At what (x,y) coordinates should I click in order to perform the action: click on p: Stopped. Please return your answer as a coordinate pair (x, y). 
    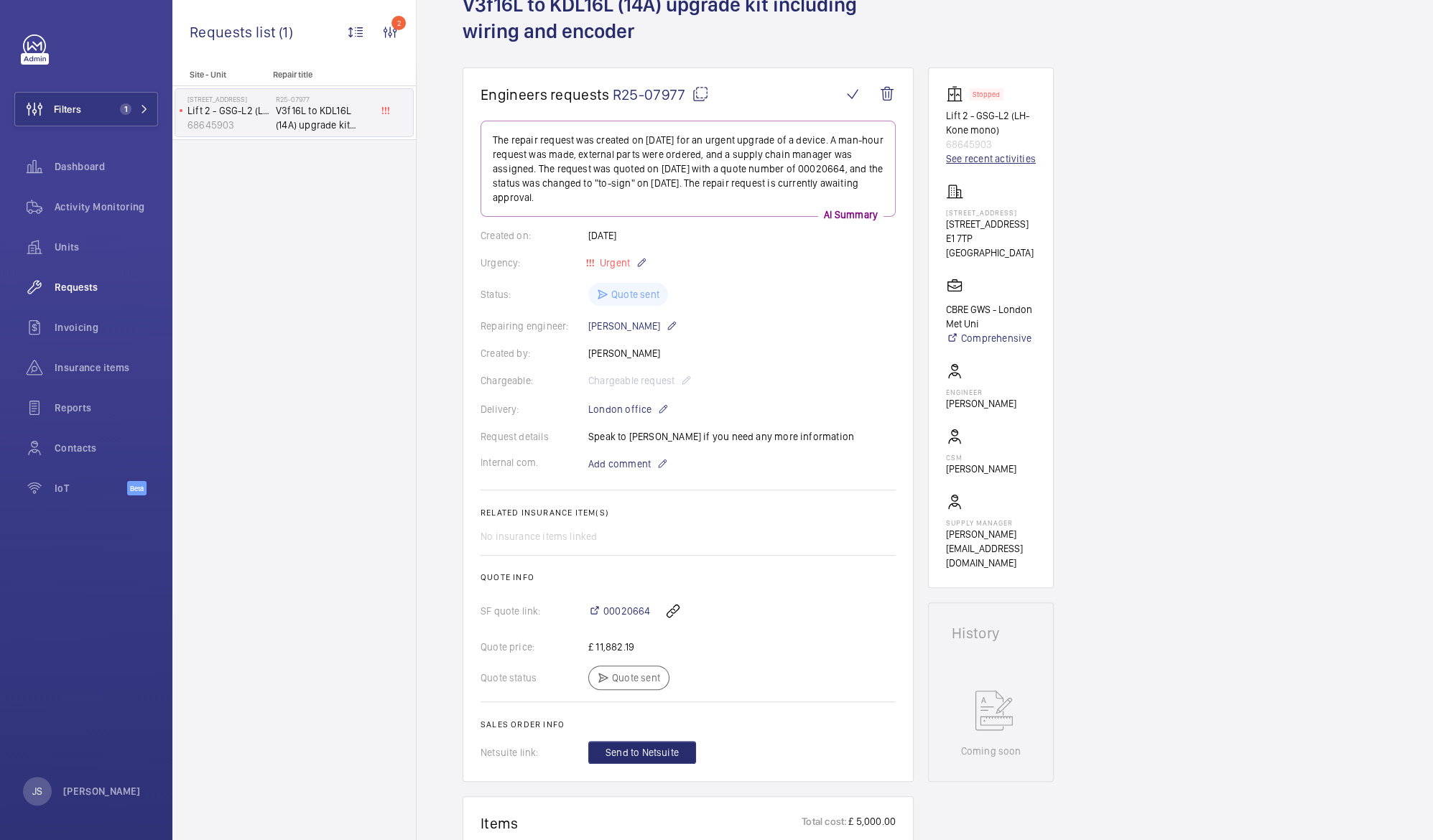
    Looking at the image, I should click on (986, 94).